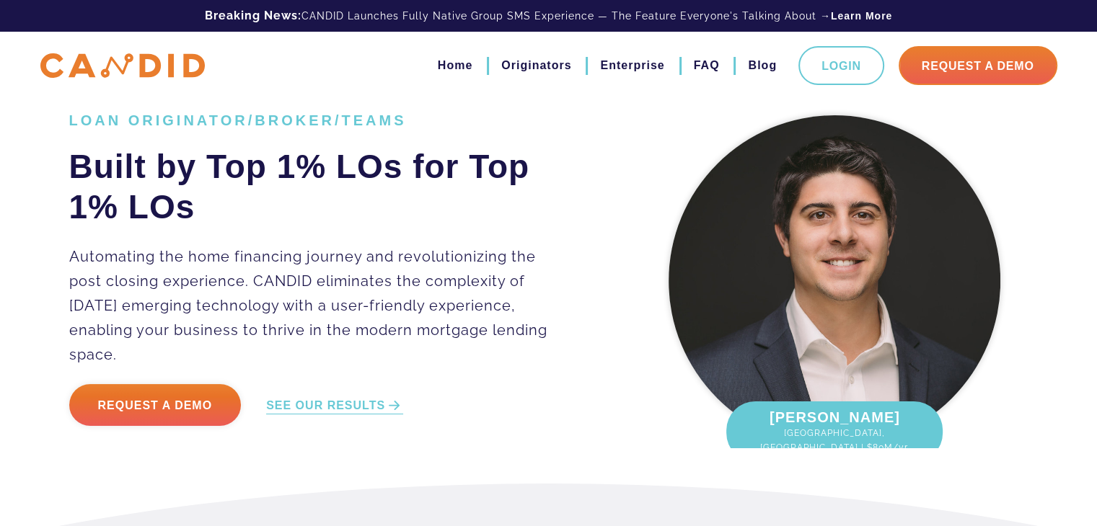 This screenshot has height=526, width=1097. What do you see at coordinates (834, 281) in the screenshot?
I see `img: Lucas Johnson` at bounding box center [834, 281].